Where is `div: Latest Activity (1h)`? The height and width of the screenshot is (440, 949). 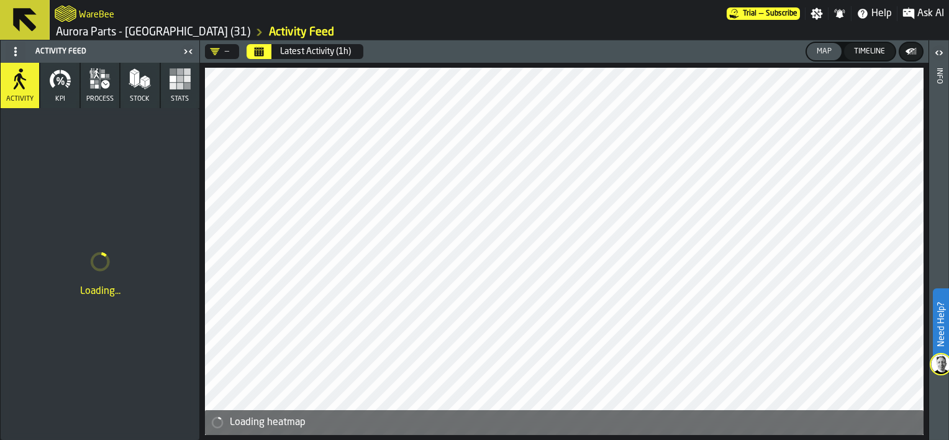
div: Latest Activity (1h) is located at coordinates (315, 52).